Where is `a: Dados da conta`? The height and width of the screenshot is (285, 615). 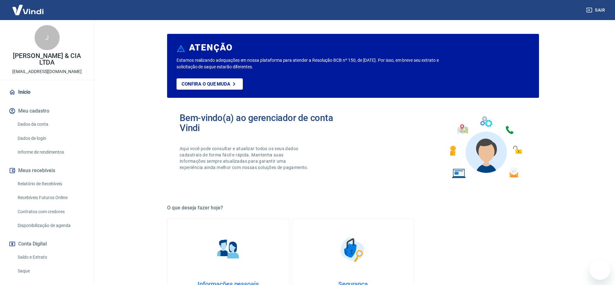 a: Dados da conta is located at coordinates (51, 124).